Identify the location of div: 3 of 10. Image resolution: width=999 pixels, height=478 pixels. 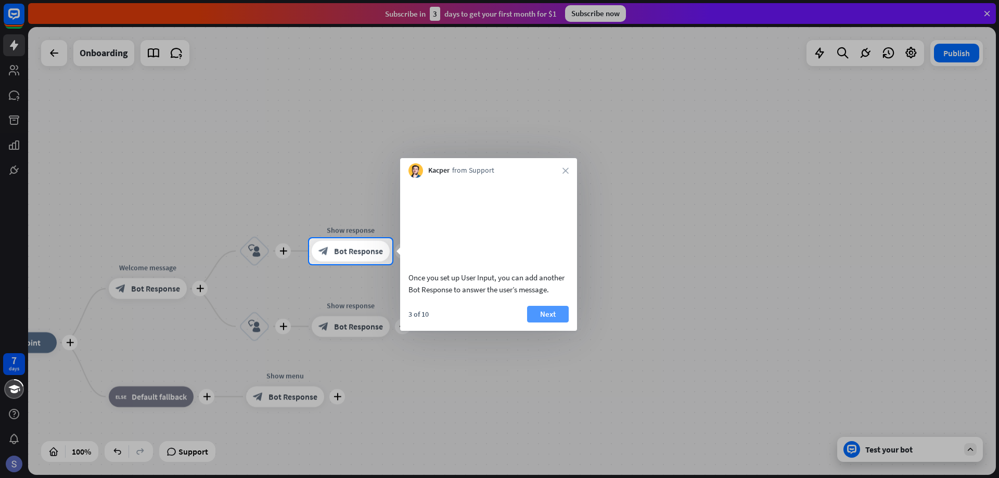
(418, 314).